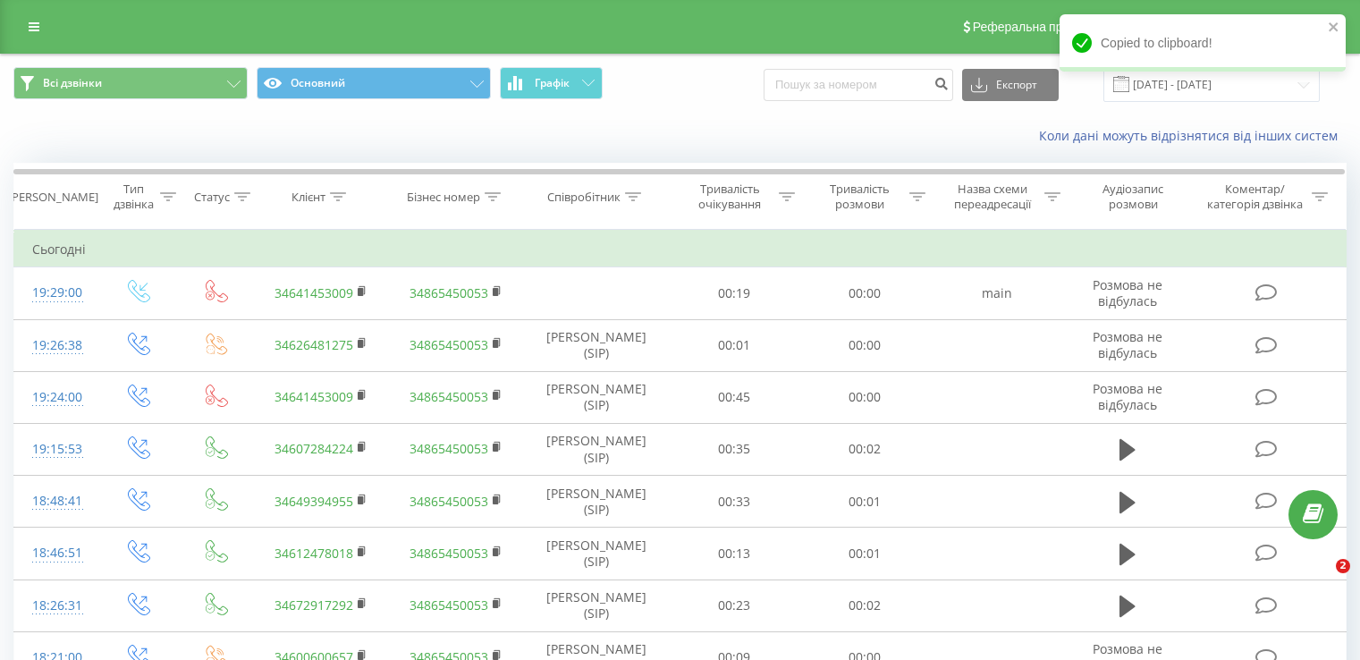 Image resolution: width=1360 pixels, height=660 pixels. What do you see at coordinates (860, 197) in the screenshot?
I see `div: Тривалість розмови` at bounding box center [860, 197].